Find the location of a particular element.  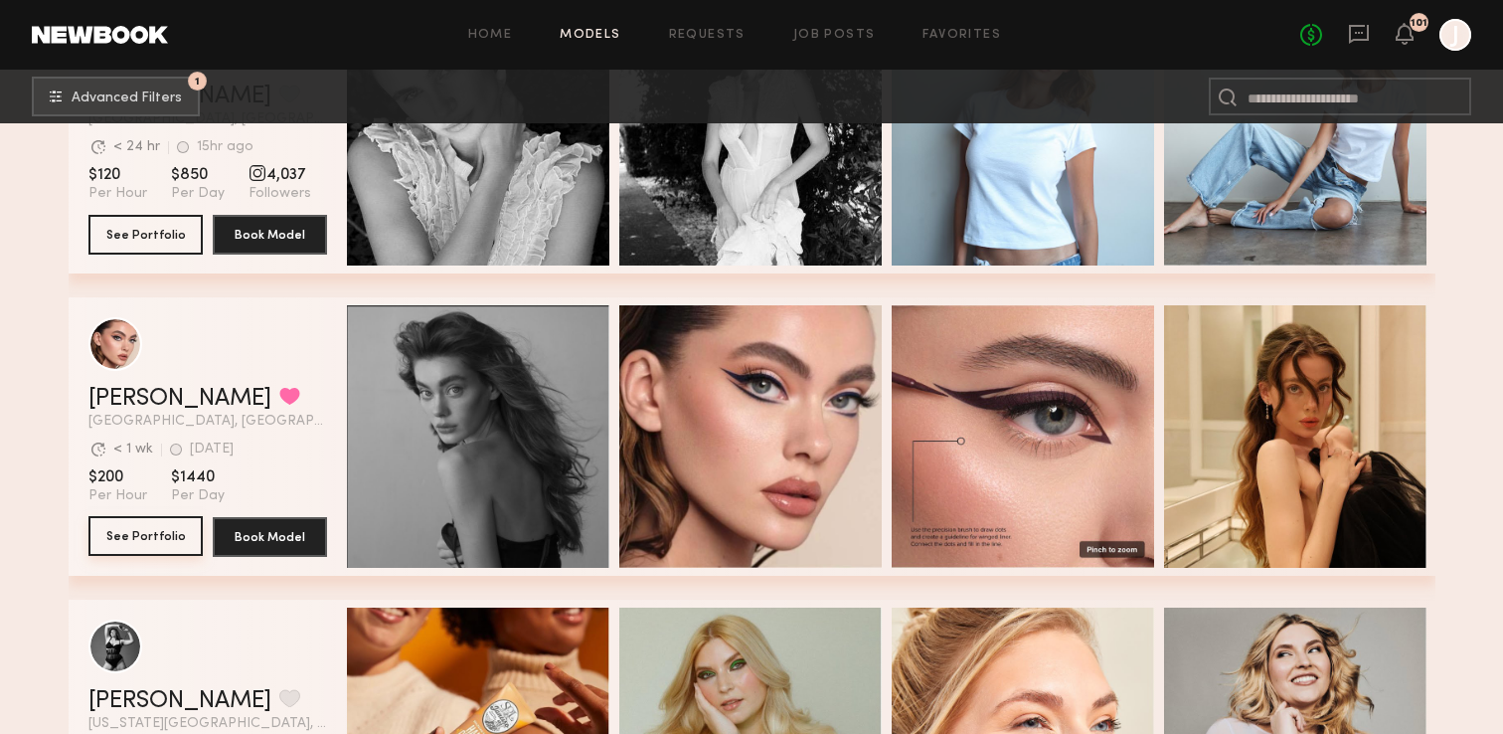

div: < 24 hr is located at coordinates (136, 147).